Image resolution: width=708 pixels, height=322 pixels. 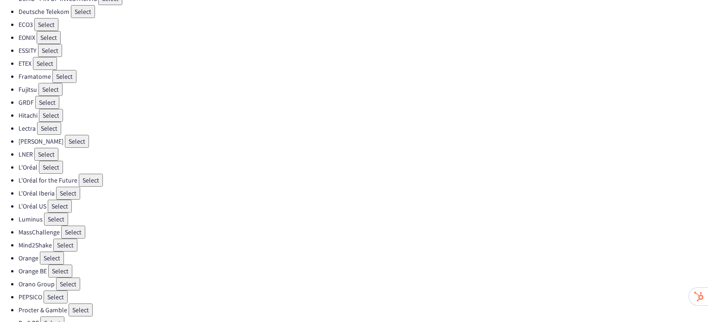 I want to click on li: Deutsche Telekom, so click(x=363, y=12).